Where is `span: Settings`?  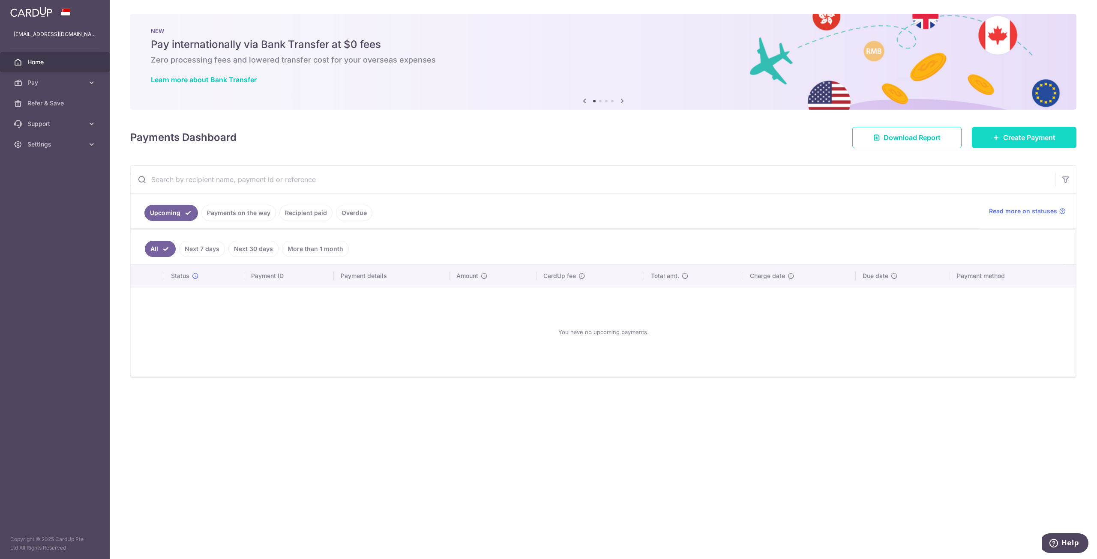
span: Settings is located at coordinates (56, 144).